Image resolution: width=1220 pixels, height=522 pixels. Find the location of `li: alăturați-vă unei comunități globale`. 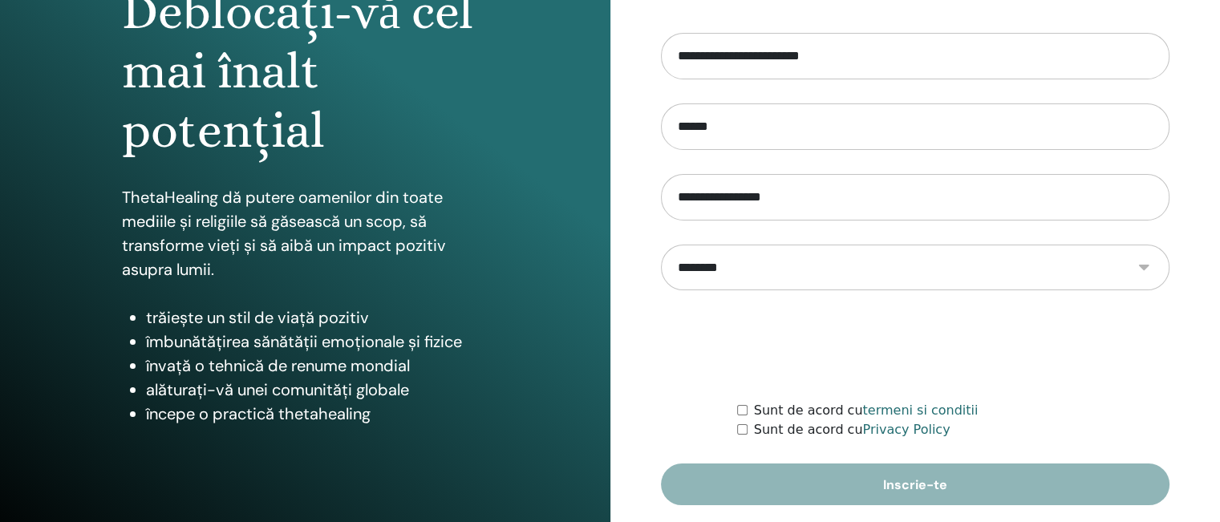

li: alăturați-vă unei comunități globale is located at coordinates (317, 390).